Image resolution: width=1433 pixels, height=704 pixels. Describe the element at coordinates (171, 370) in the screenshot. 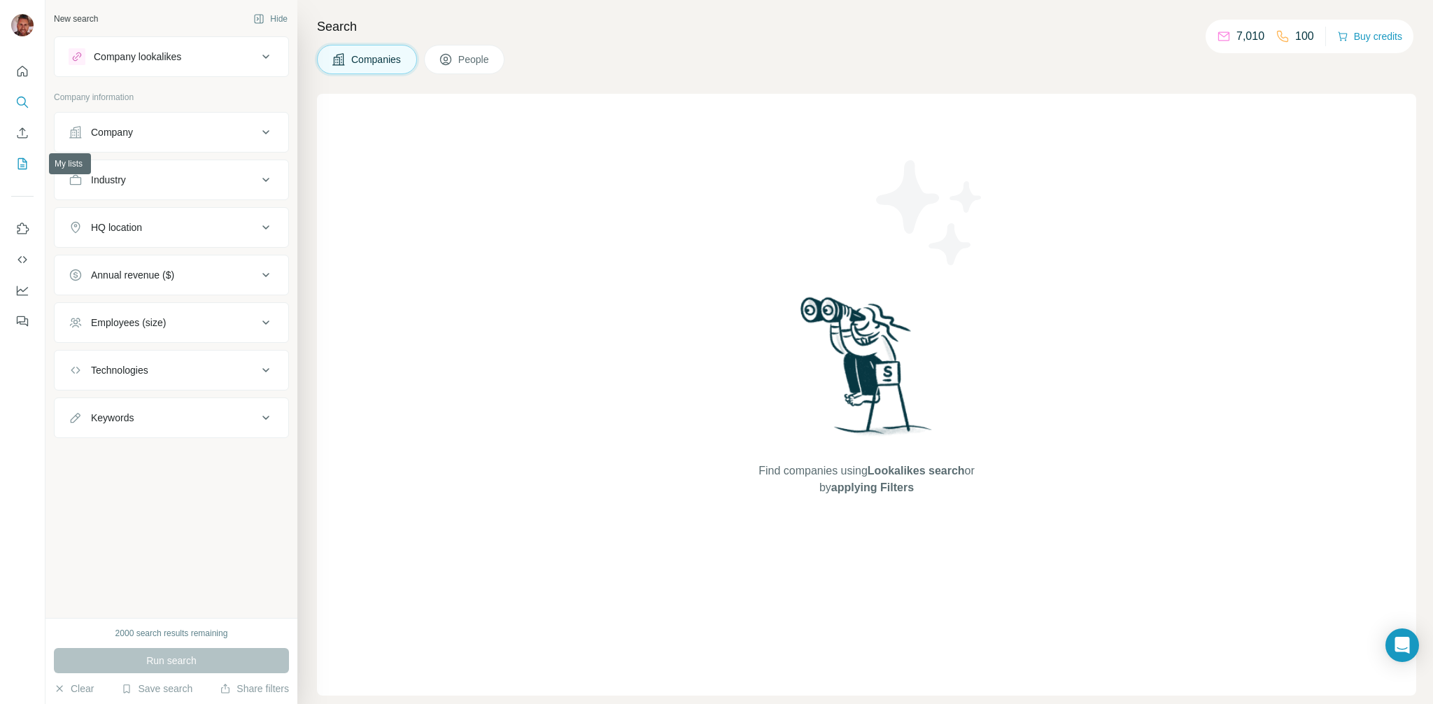

I see `button: Technologies` at that location.